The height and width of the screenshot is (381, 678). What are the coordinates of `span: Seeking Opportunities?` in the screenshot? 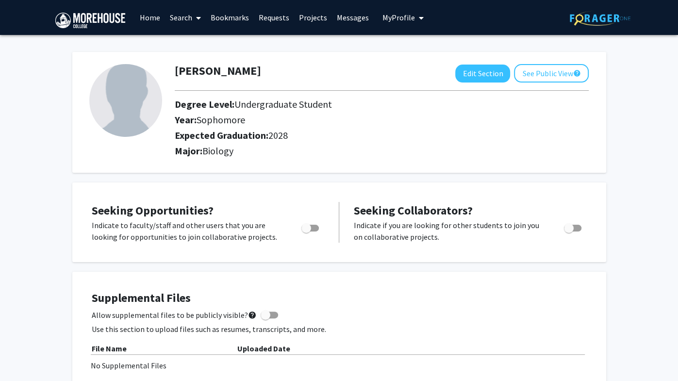 It's located at (152, 210).